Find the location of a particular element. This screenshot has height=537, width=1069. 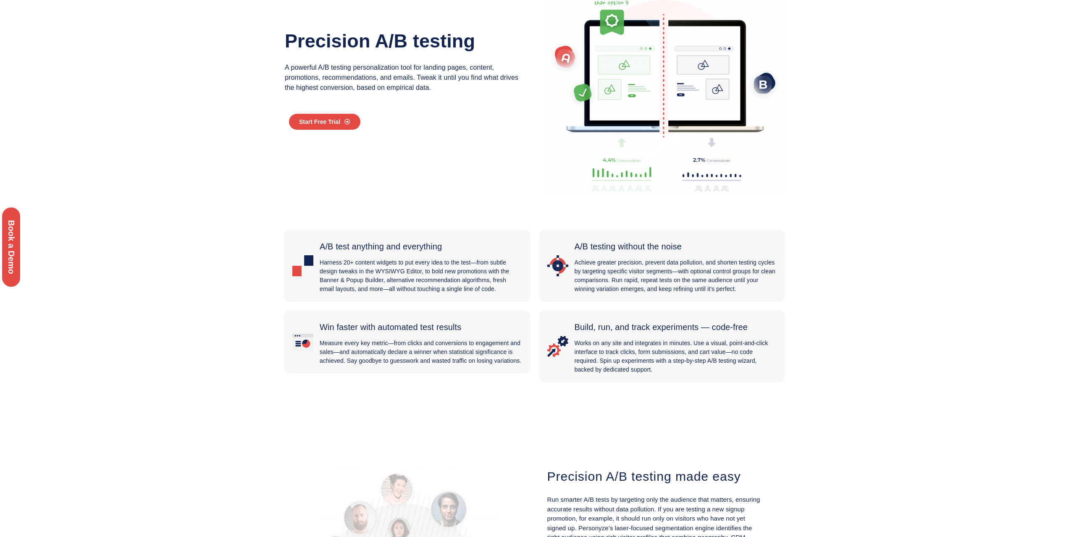

a: Start Free Trial is located at coordinates (325, 122).